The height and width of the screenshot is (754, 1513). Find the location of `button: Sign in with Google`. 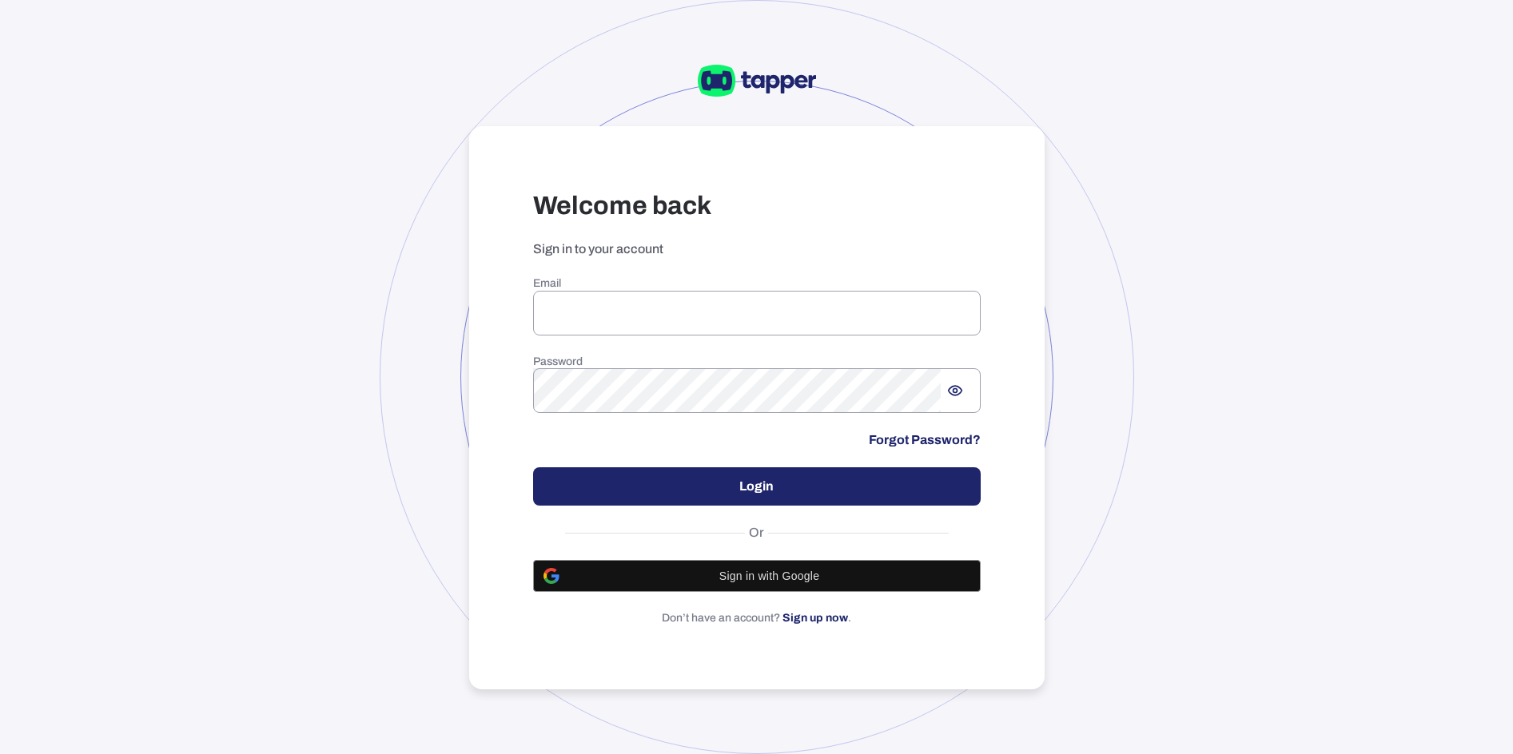

button: Sign in with Google is located at coordinates (757, 576).